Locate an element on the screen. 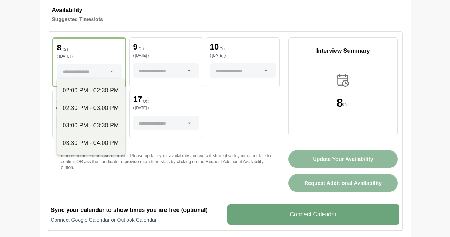 The image size is (450, 237). h3: Availability is located at coordinates (225, 10).